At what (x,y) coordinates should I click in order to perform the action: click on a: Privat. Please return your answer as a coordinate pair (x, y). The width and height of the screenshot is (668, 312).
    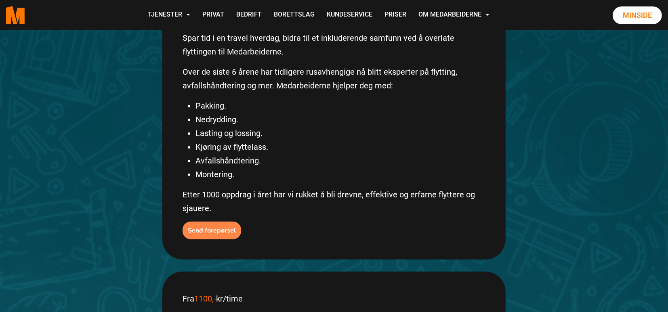
    Looking at the image, I should click on (213, 15).